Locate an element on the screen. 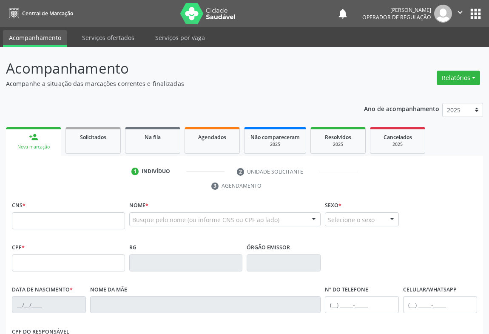 Image resolution: width=489 pixels, height=334 pixels. span: Resolvidos is located at coordinates (338, 137).